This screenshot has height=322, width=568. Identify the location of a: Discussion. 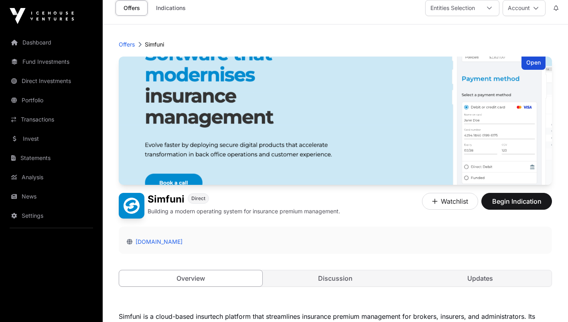
(335, 278).